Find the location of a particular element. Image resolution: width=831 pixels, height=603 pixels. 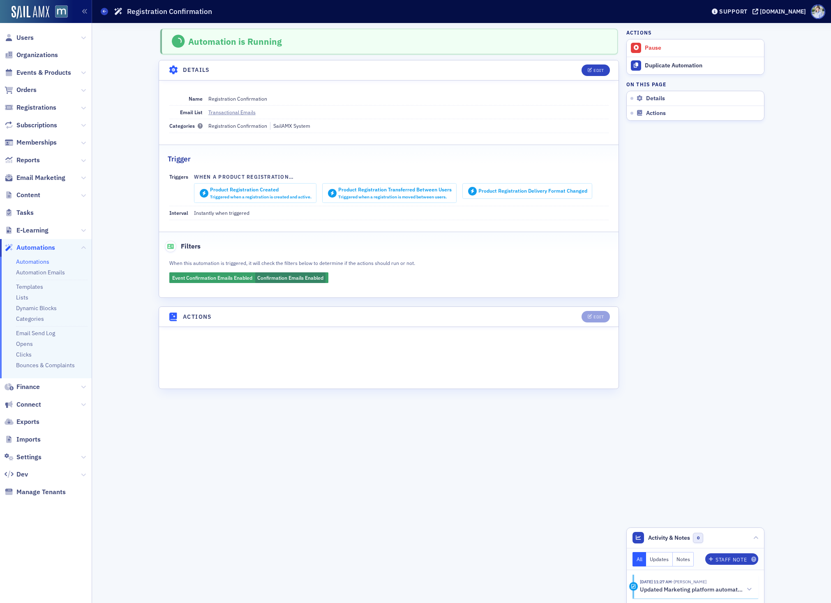

span: Tasks is located at coordinates (25, 213).